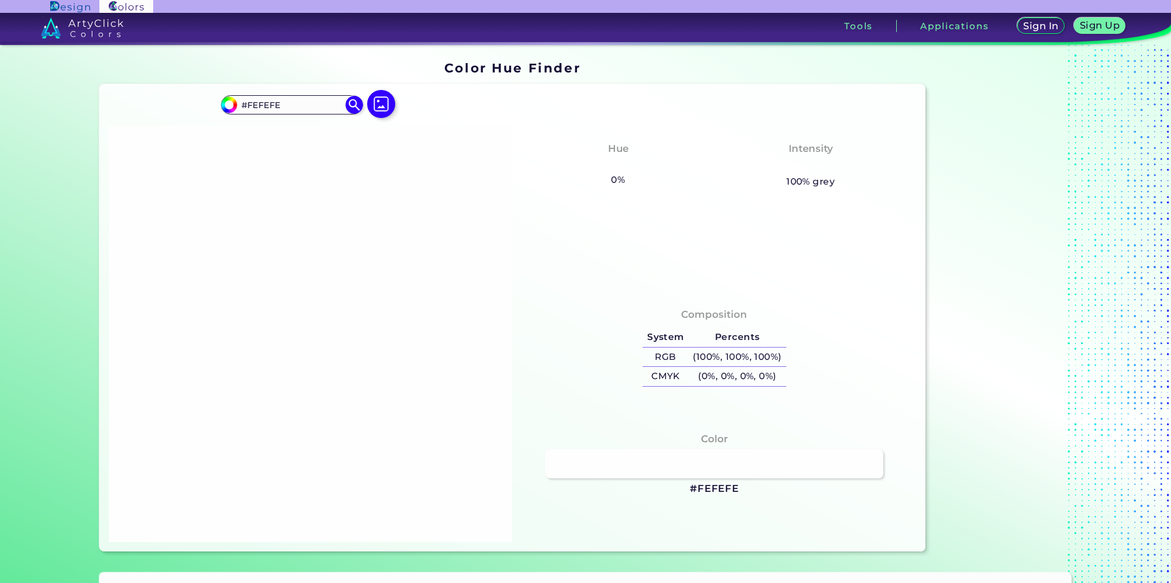  What do you see at coordinates (811, 148) in the screenshot?
I see `h4: Intensity` at bounding box center [811, 148].